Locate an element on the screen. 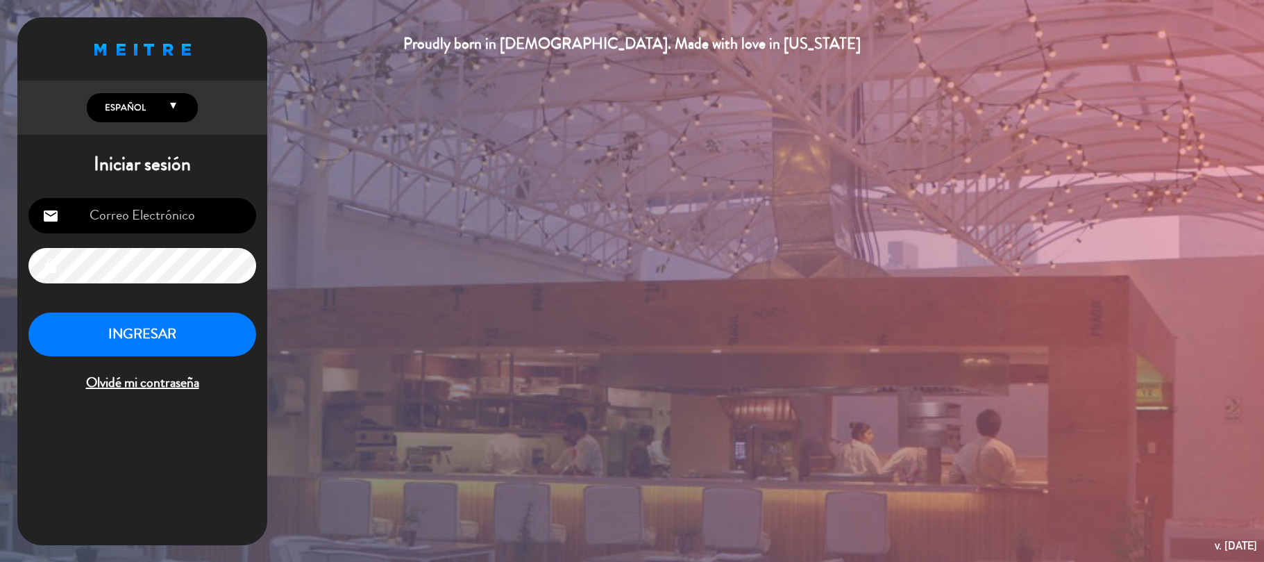  i: lock is located at coordinates (51, 266).